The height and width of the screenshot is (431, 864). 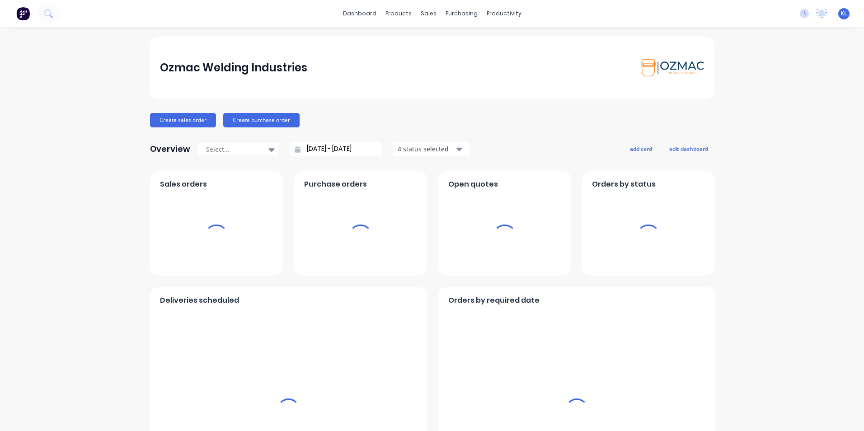 I want to click on div: Overview, so click(x=170, y=149).